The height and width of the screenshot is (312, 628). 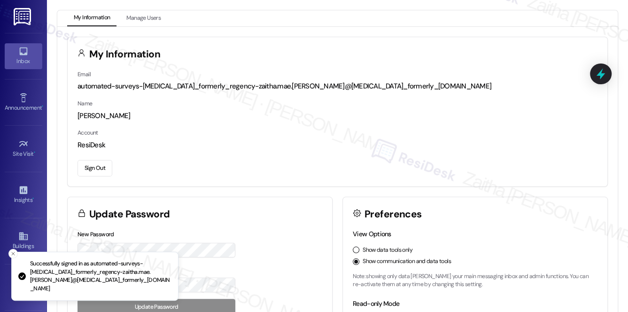 I want to click on a: Buildings, so click(x=24, y=241).